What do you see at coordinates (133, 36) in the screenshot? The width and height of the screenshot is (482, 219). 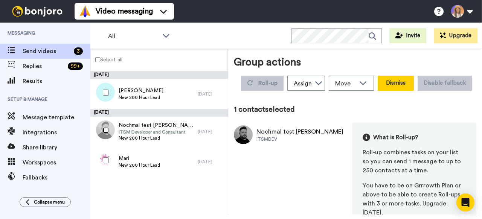 I see `span: All` at bounding box center [133, 36].